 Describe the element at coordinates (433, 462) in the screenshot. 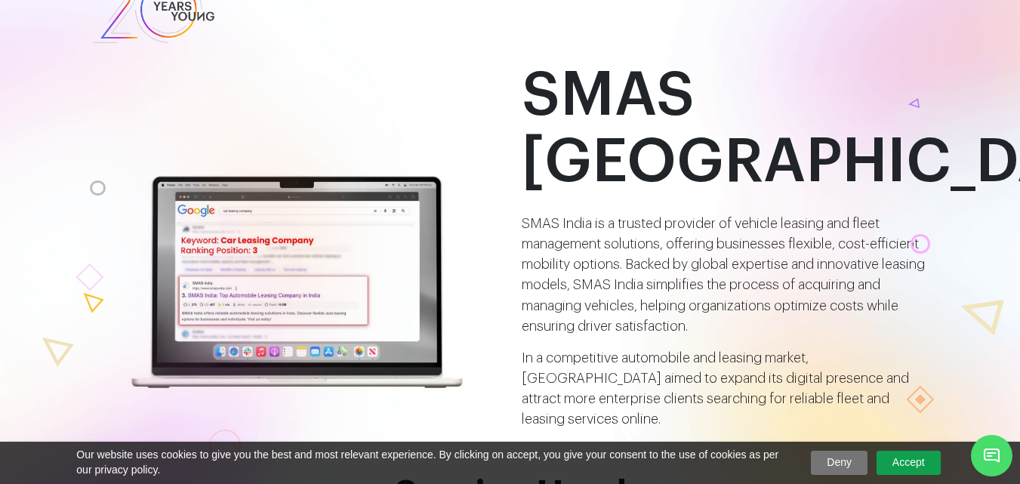

I see `span: Our website uses cookies to give you the best and most relevant experience. By clicking on accept...` at that location.